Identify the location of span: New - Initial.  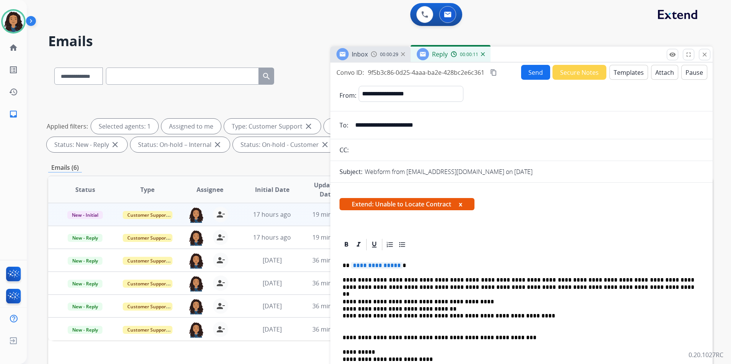
(85, 215).